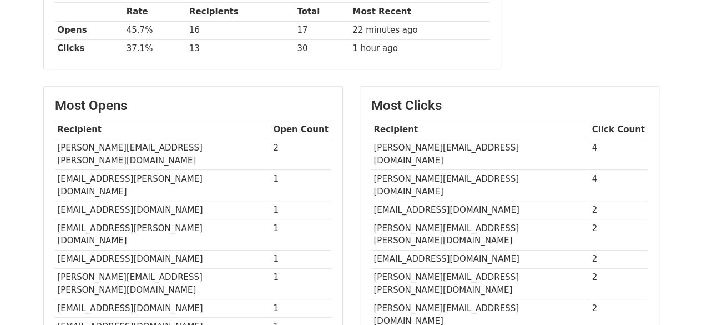 Image resolution: width=702 pixels, height=325 pixels. Describe the element at coordinates (420, 12) in the screenshot. I see `th: Most Recent` at that location.